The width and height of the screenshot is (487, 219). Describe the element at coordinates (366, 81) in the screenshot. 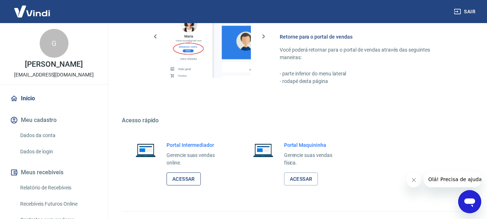

I see `p: - rodapé desta página` at that location.